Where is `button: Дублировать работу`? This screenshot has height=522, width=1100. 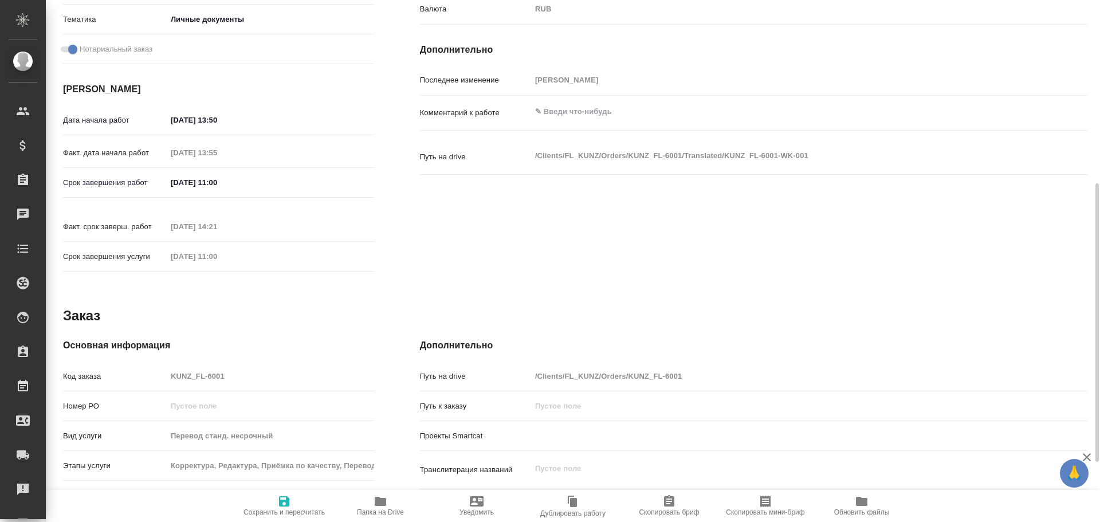
button: Дублировать работу is located at coordinates (573, 506).